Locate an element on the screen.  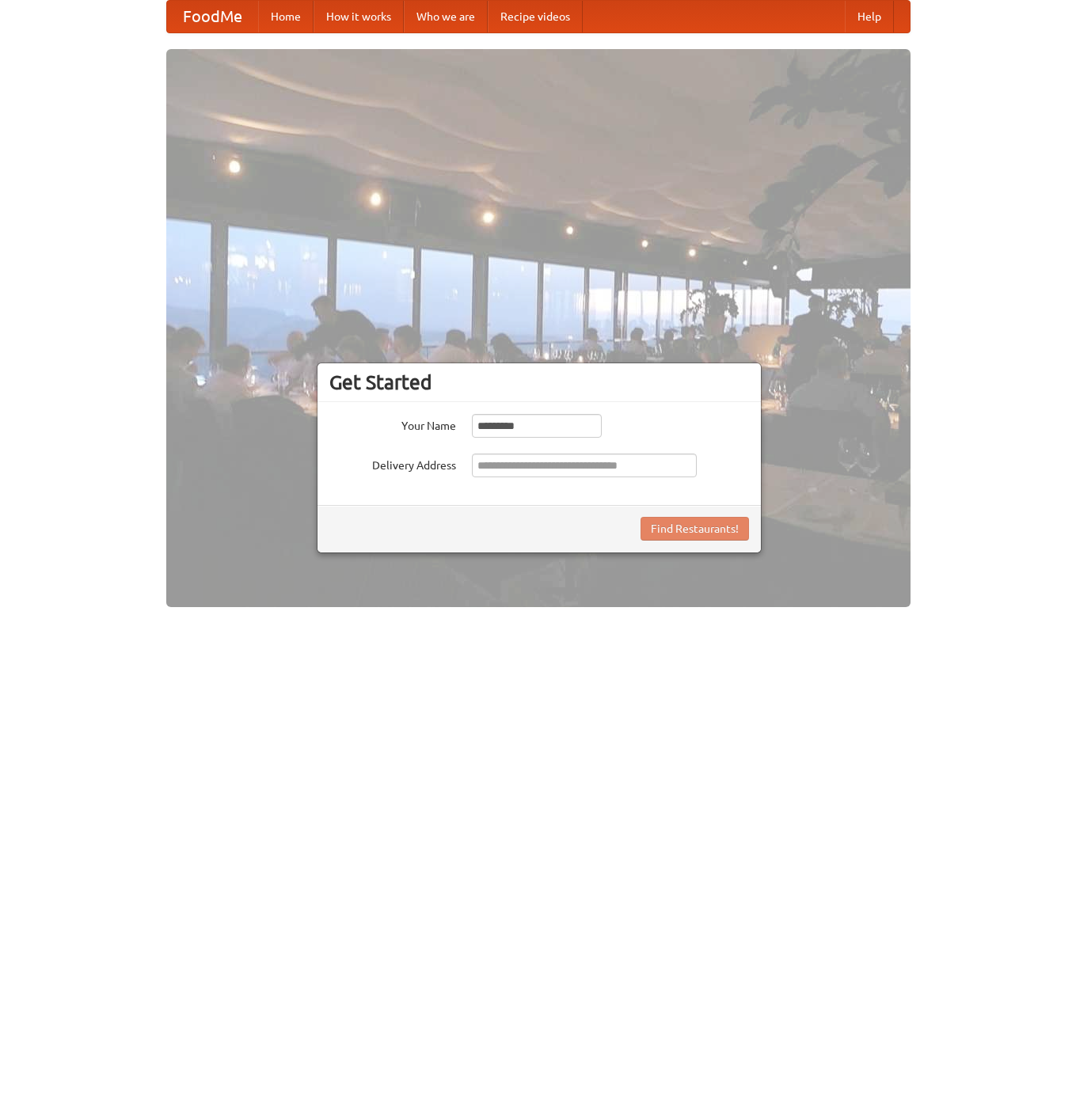
a: Home is located at coordinates (286, 16).